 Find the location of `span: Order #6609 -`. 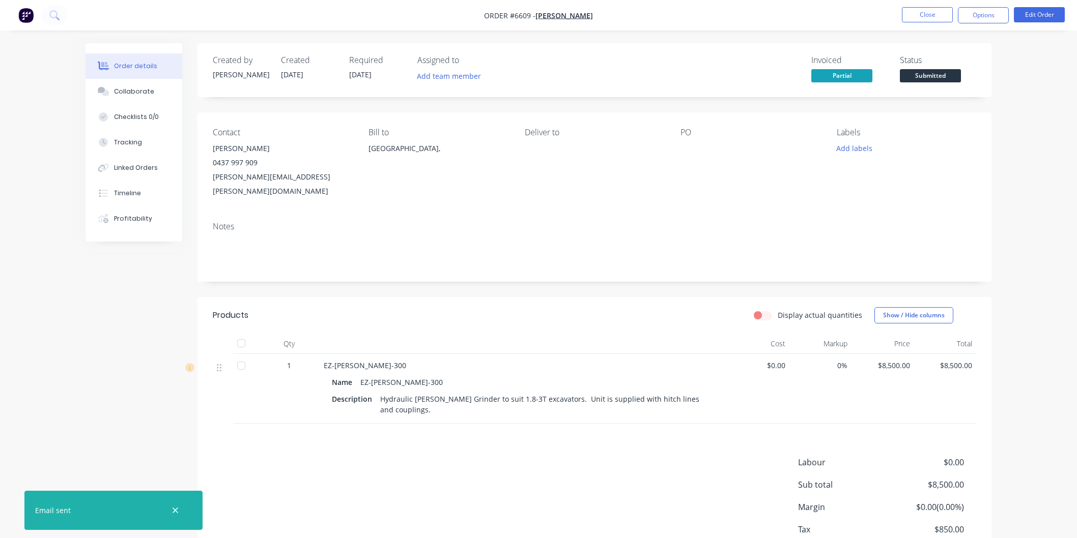

span: Order #6609 - is located at coordinates (509, 15).